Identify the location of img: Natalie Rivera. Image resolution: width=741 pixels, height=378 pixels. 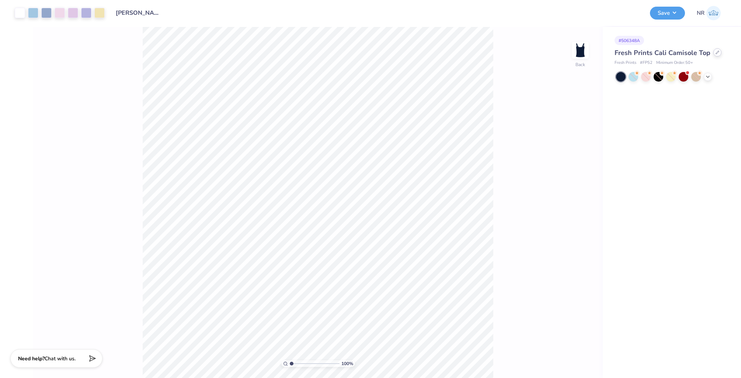
(714, 13).